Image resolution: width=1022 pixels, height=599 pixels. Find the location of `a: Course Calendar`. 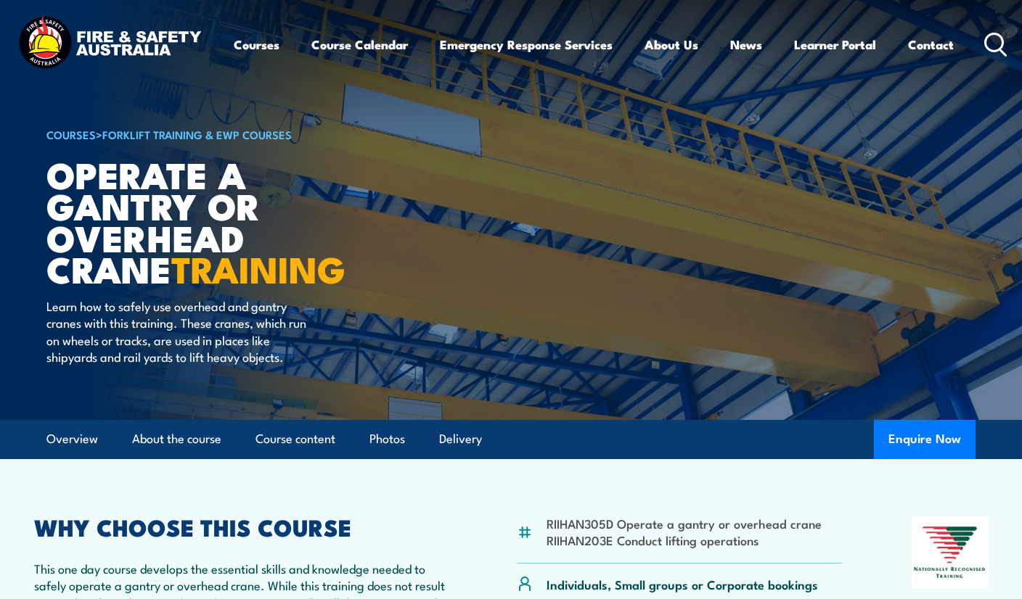

a: Course Calendar is located at coordinates (359, 44).